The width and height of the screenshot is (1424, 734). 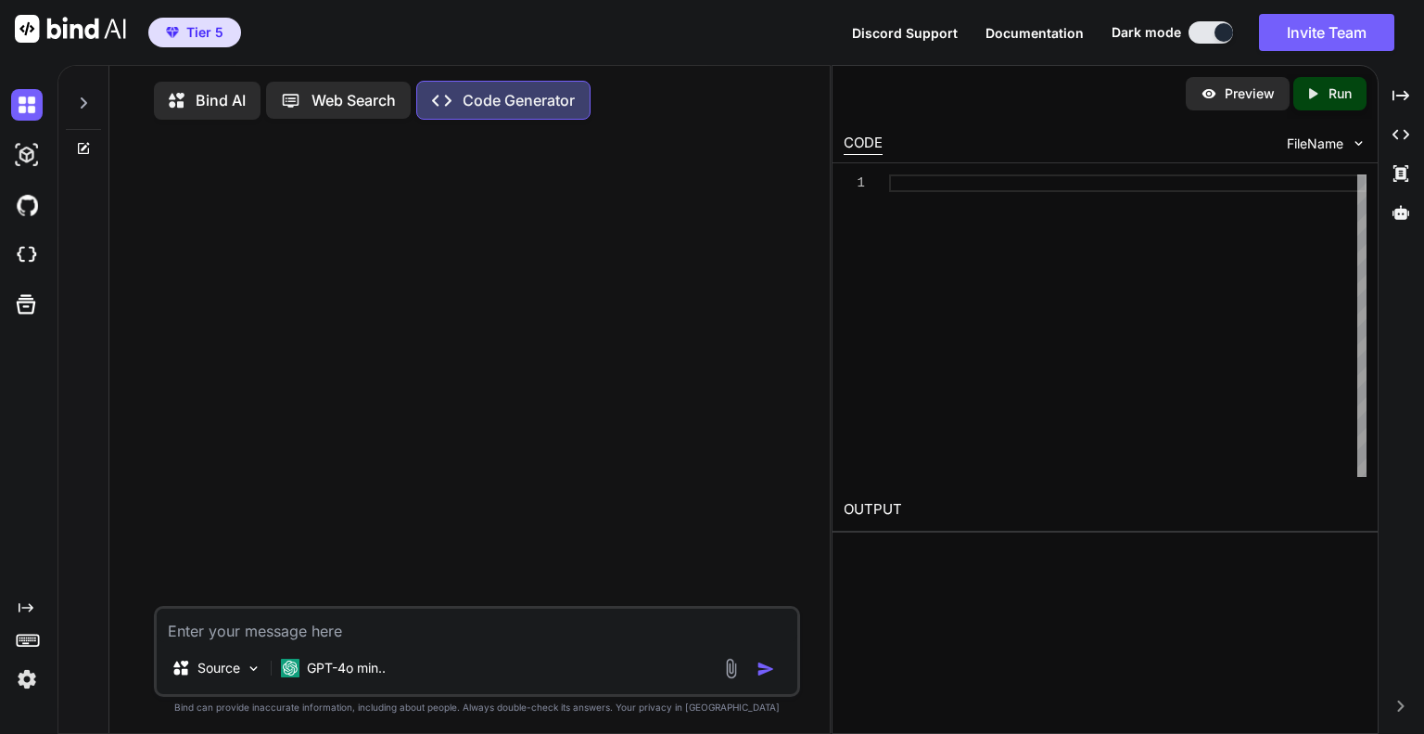 I want to click on img: chevron down, so click(x=1359, y=143).